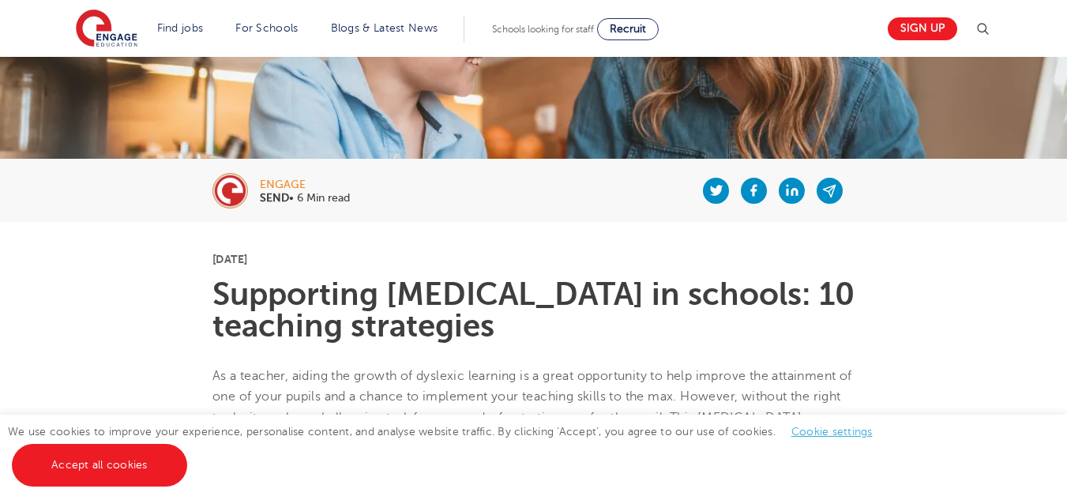 Image resolution: width=1067 pixels, height=500 pixels. I want to click on a: Accept all cookies, so click(99, 465).